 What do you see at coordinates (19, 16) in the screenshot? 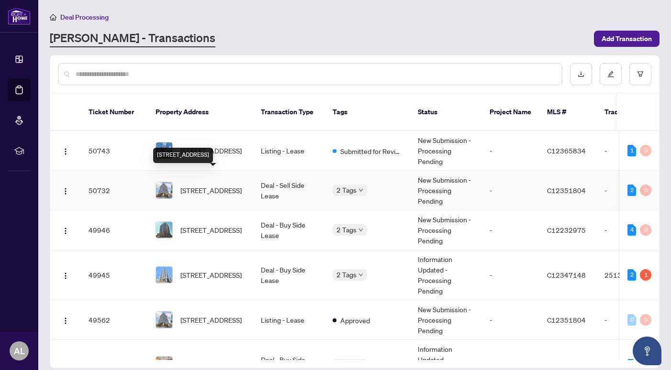
I see `img: logo` at bounding box center [19, 16].